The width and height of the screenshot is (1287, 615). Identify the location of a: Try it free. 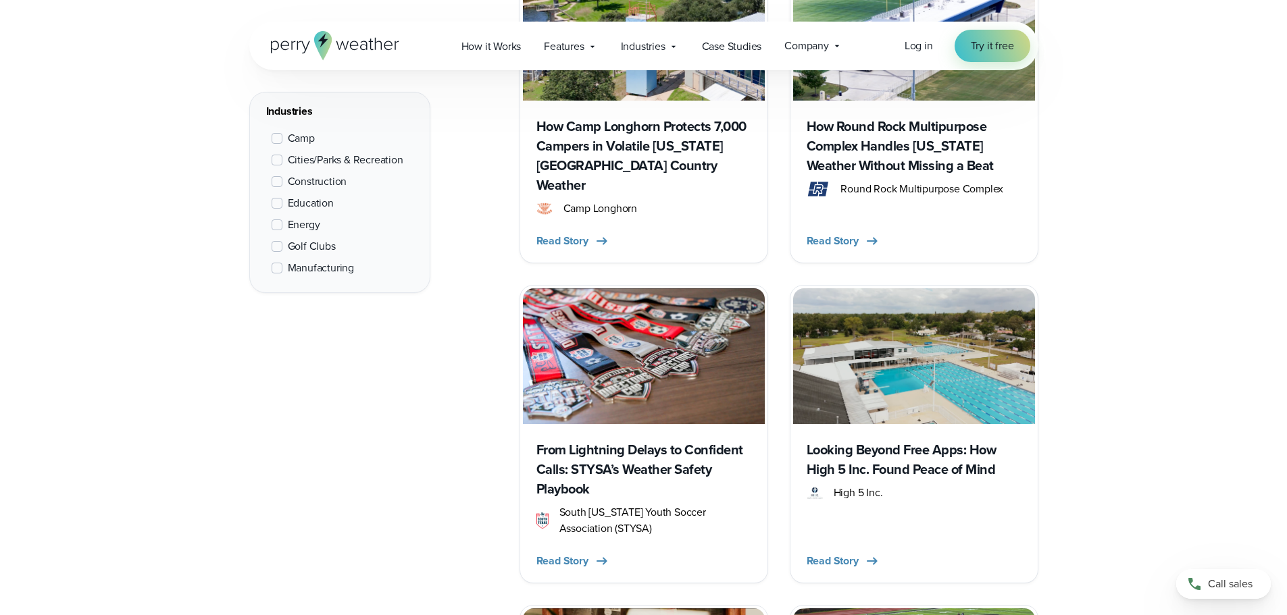
(992, 46).